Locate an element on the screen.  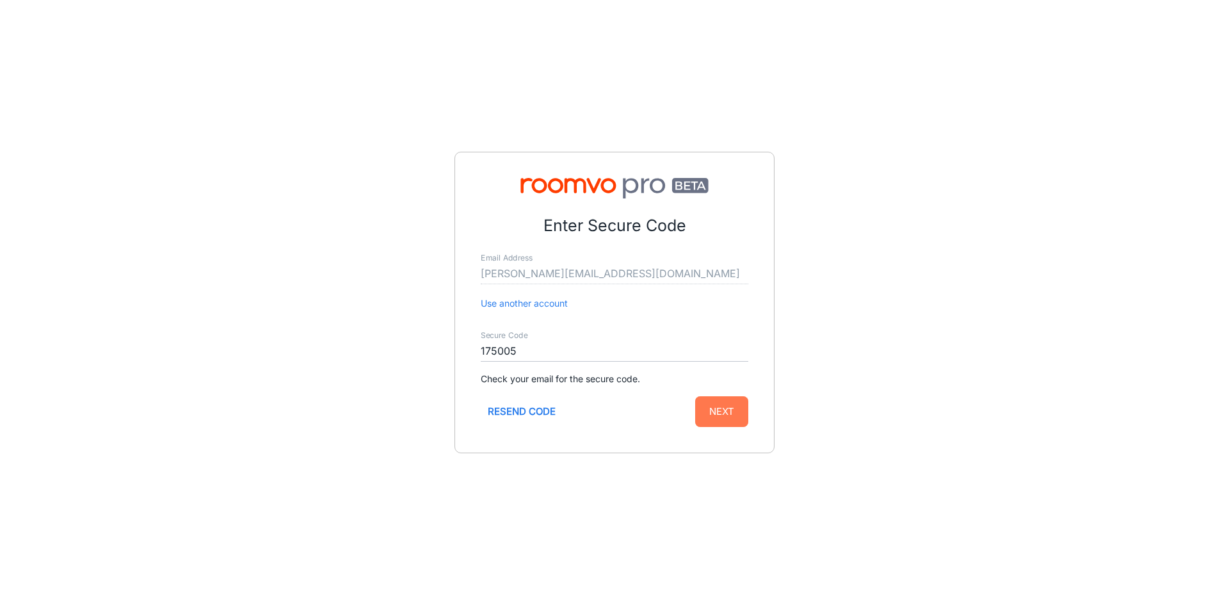
p: Enter Secure Code is located at coordinates (615, 226).